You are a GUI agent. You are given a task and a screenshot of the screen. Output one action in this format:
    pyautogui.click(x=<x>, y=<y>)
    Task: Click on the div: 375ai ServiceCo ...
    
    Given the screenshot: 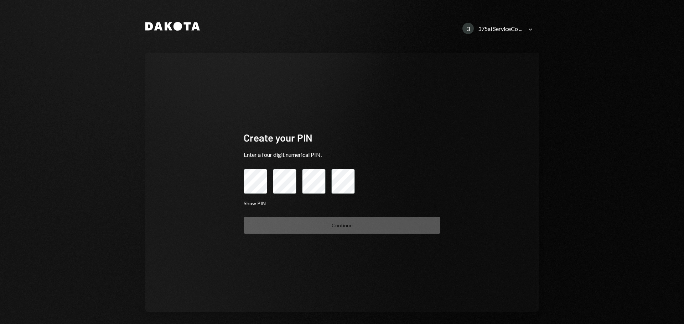 What is the action you would take?
    pyautogui.click(x=500, y=28)
    